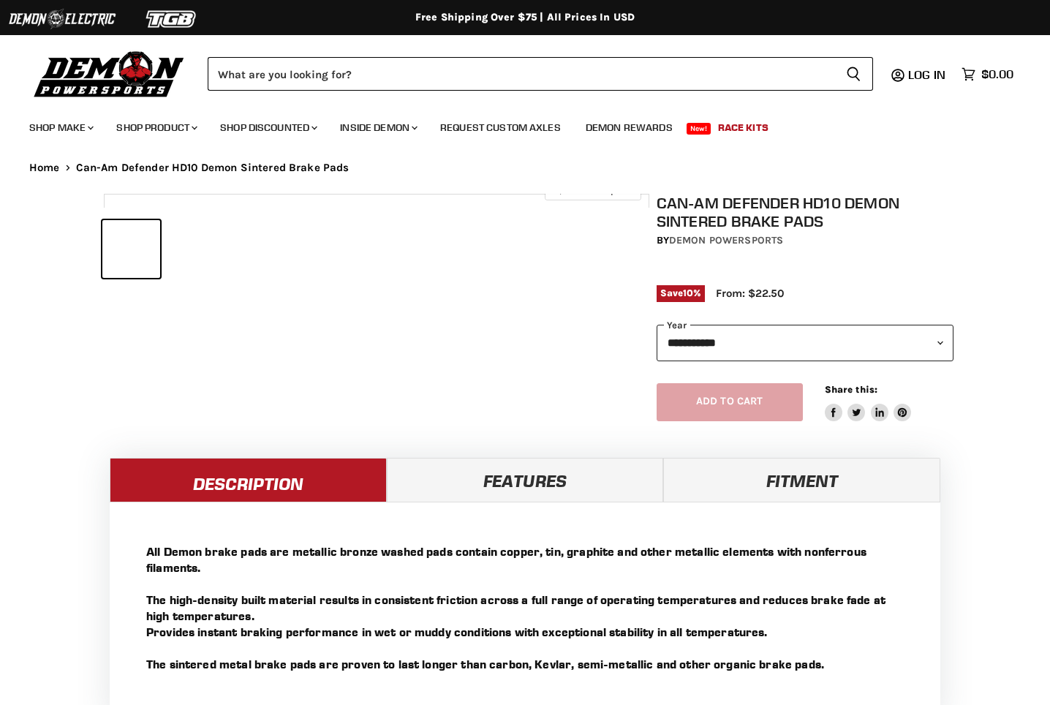 The height and width of the screenshot is (705, 1050). I want to click on span: Can-Am Defender HD10 Demon Sintered Brake Pads, so click(213, 167).